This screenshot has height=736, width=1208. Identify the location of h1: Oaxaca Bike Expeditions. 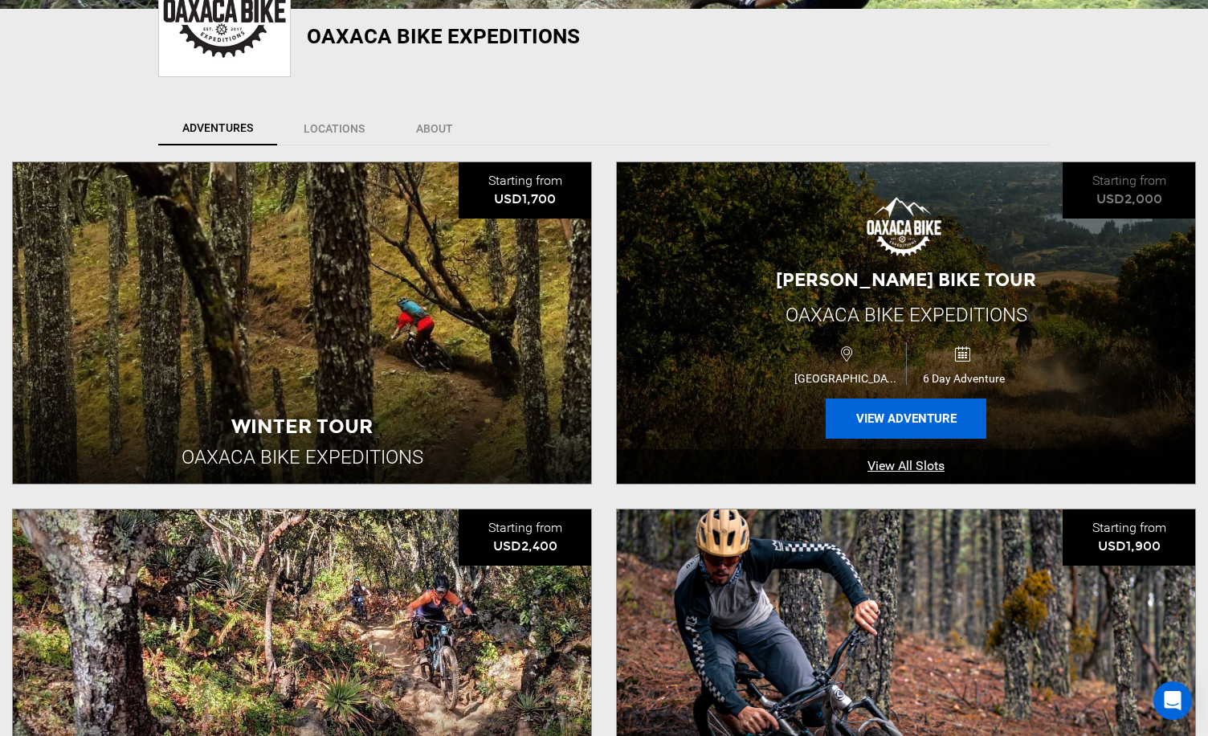
(532, 36).